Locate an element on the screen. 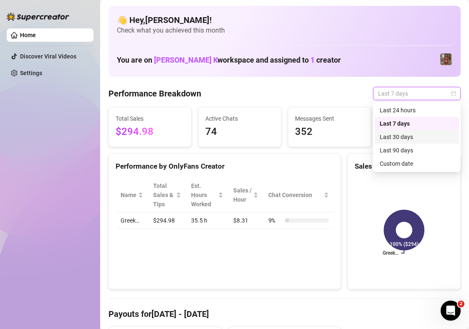 The height and width of the screenshot is (329, 469). th: Chat Conversion is located at coordinates (298, 195).